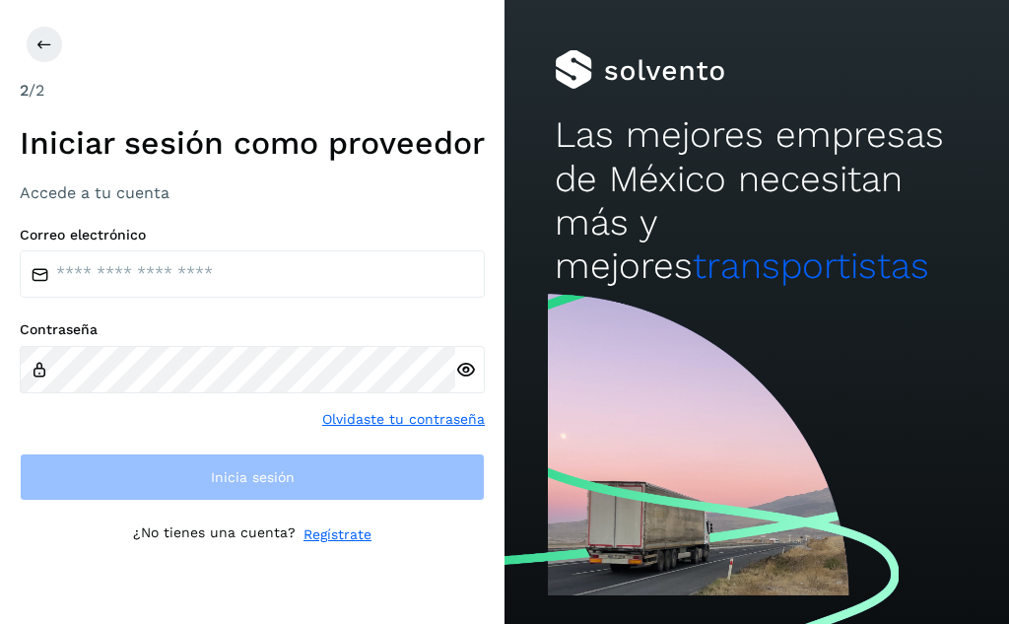 This screenshot has height=624, width=1009. What do you see at coordinates (403, 419) in the screenshot?
I see `a: Olvidaste tu contraseña` at bounding box center [403, 419].